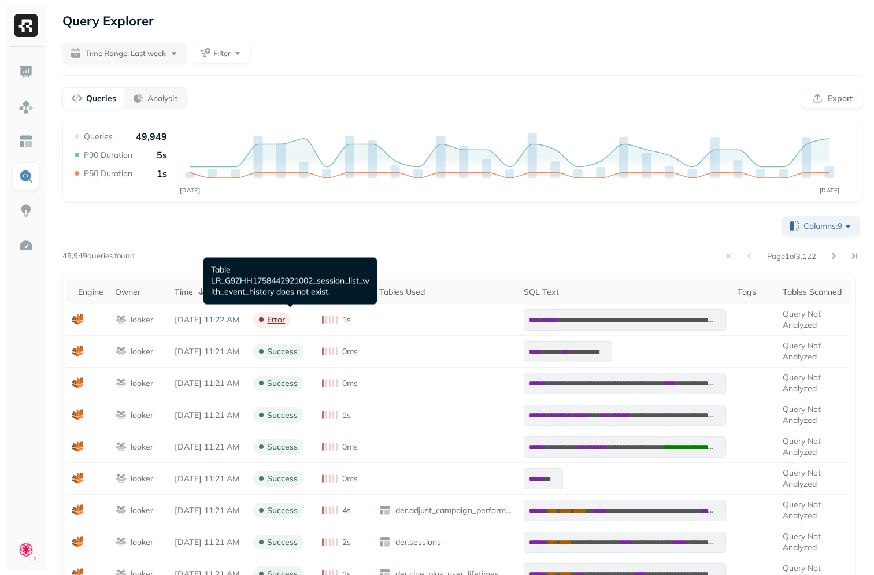  Describe the element at coordinates (26, 142) in the screenshot. I see `img: Asset Explorer` at that location.